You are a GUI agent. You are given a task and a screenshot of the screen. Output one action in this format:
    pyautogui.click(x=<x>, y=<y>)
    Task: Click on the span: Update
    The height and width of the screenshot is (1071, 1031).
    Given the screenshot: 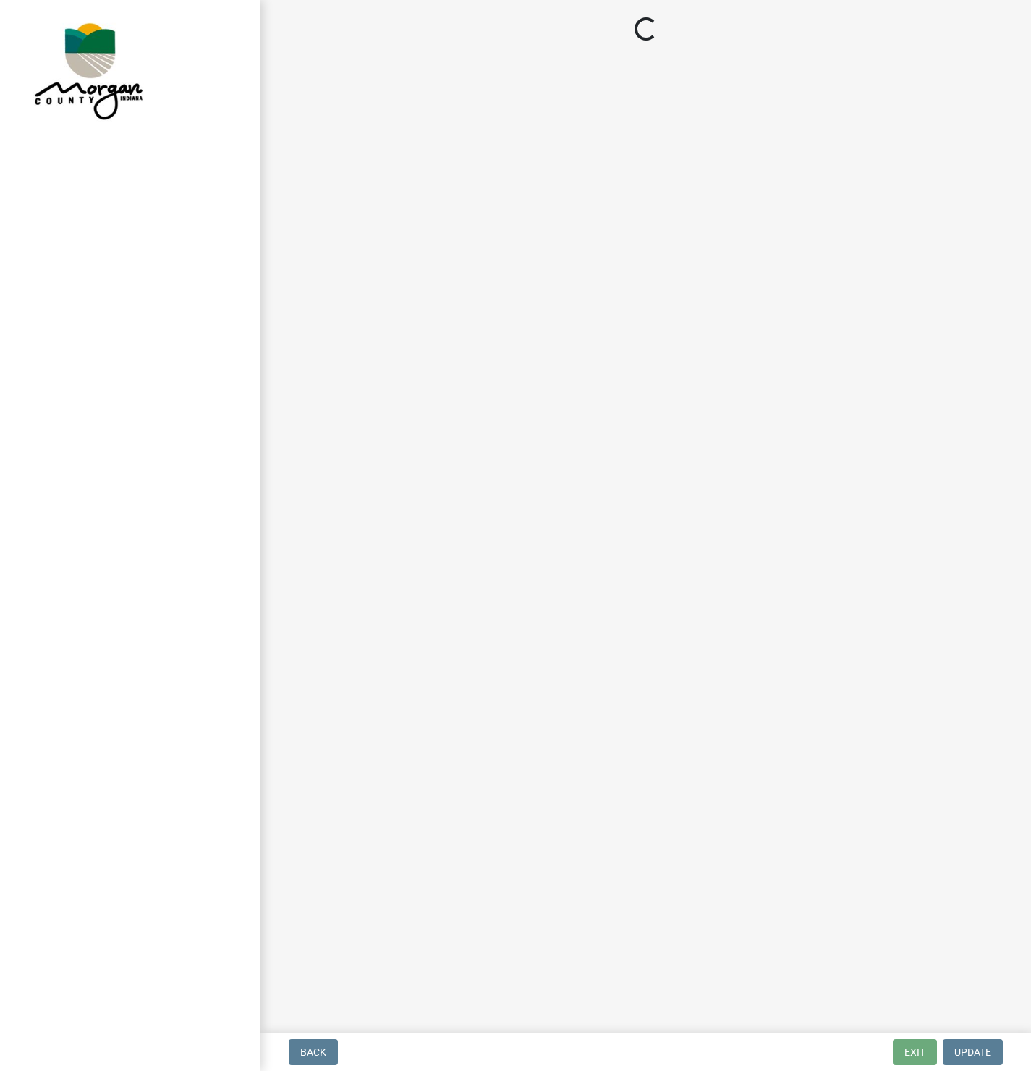 What is the action you would take?
    pyautogui.click(x=973, y=1052)
    